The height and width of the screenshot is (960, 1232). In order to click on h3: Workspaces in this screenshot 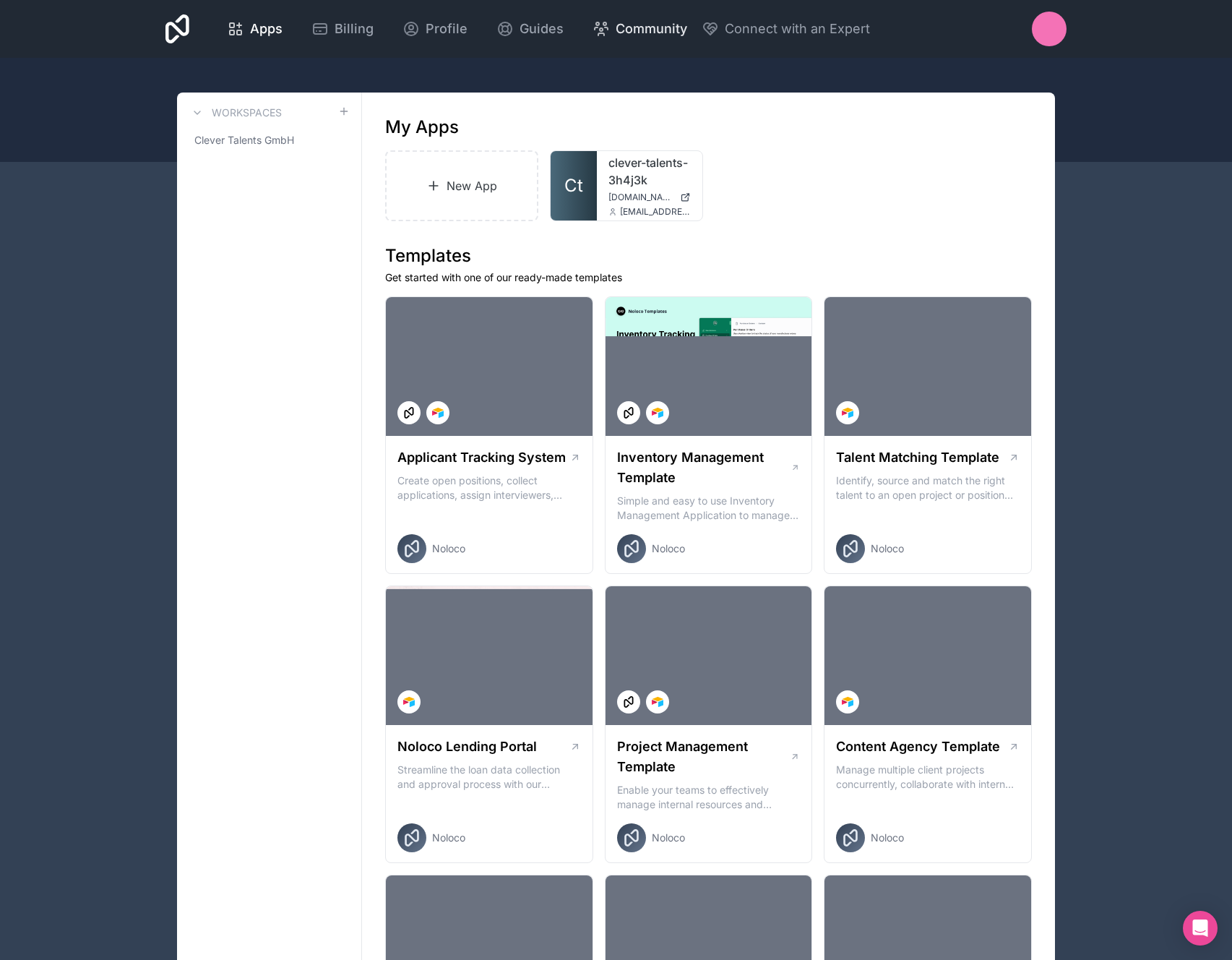, I will do `click(246, 113)`.